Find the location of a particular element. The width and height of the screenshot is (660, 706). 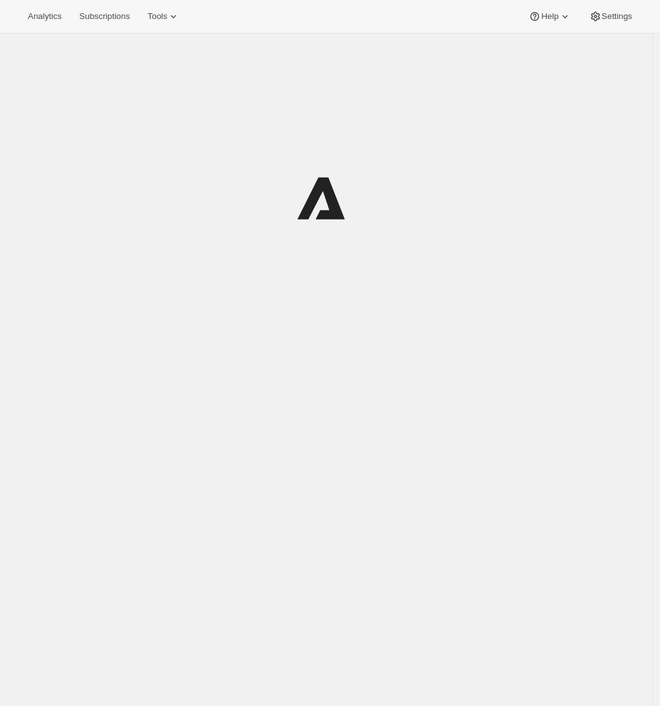

button: Tools is located at coordinates (163, 16).